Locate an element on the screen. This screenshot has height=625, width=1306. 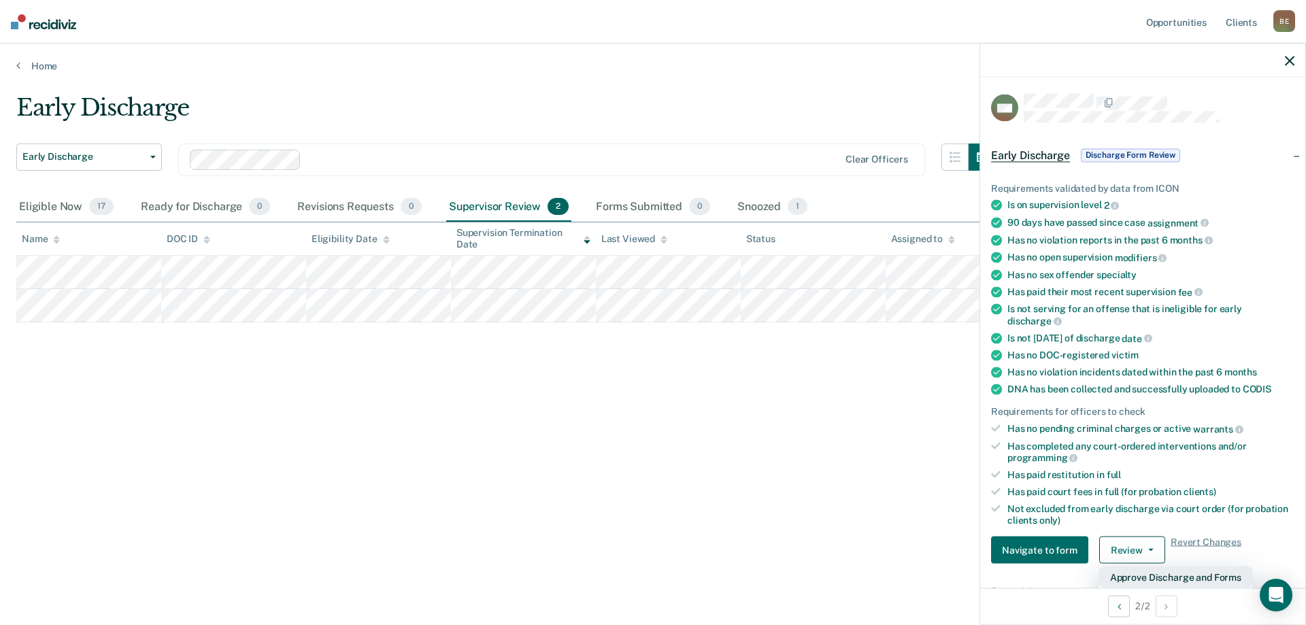
div: B E is located at coordinates (1284, 21).